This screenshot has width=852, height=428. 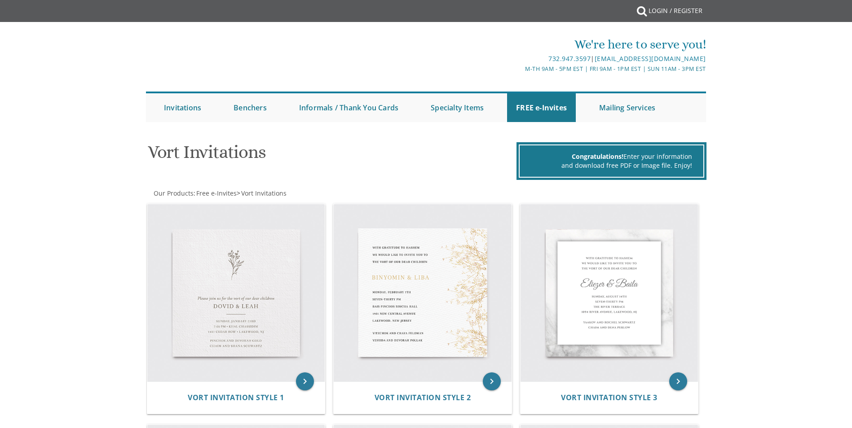 What do you see at coordinates (173, 193) in the screenshot?
I see `a: Our Products` at bounding box center [173, 193].